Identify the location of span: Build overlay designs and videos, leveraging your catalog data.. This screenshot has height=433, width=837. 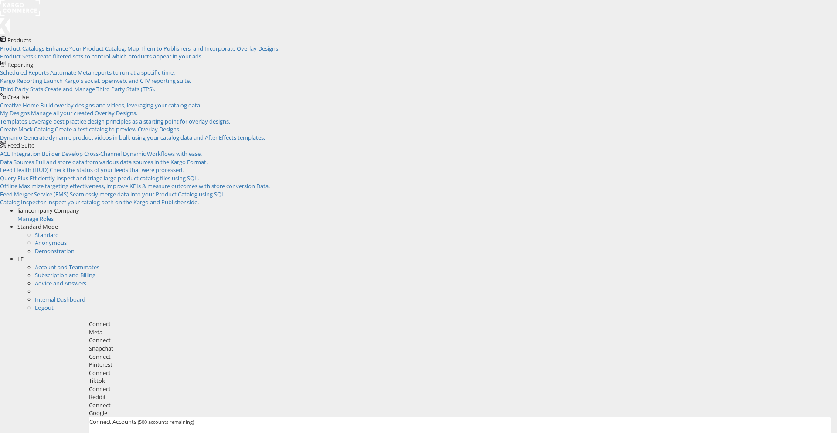
(121, 105).